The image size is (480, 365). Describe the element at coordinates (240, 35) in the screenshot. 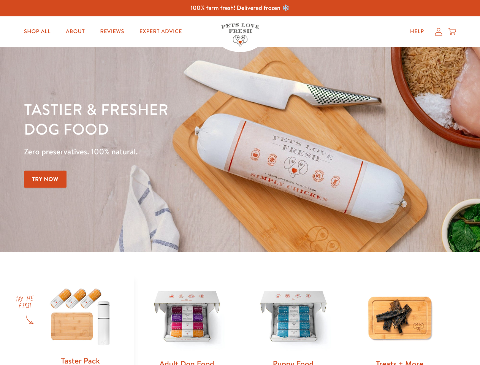

I see `img: Pets Love Fresh` at that location.